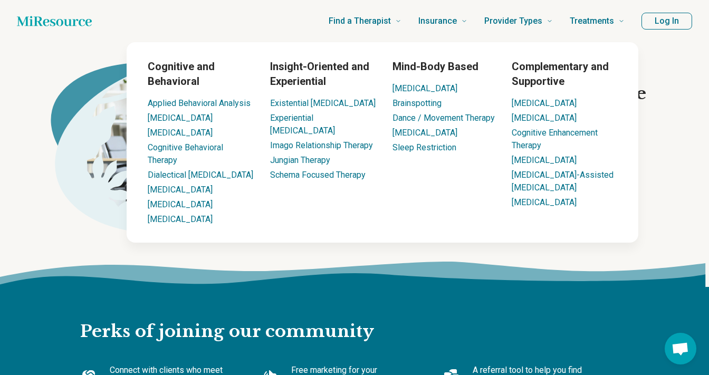  Describe the element at coordinates (383, 143) in the screenshot. I see `div: Treatments` at that location.